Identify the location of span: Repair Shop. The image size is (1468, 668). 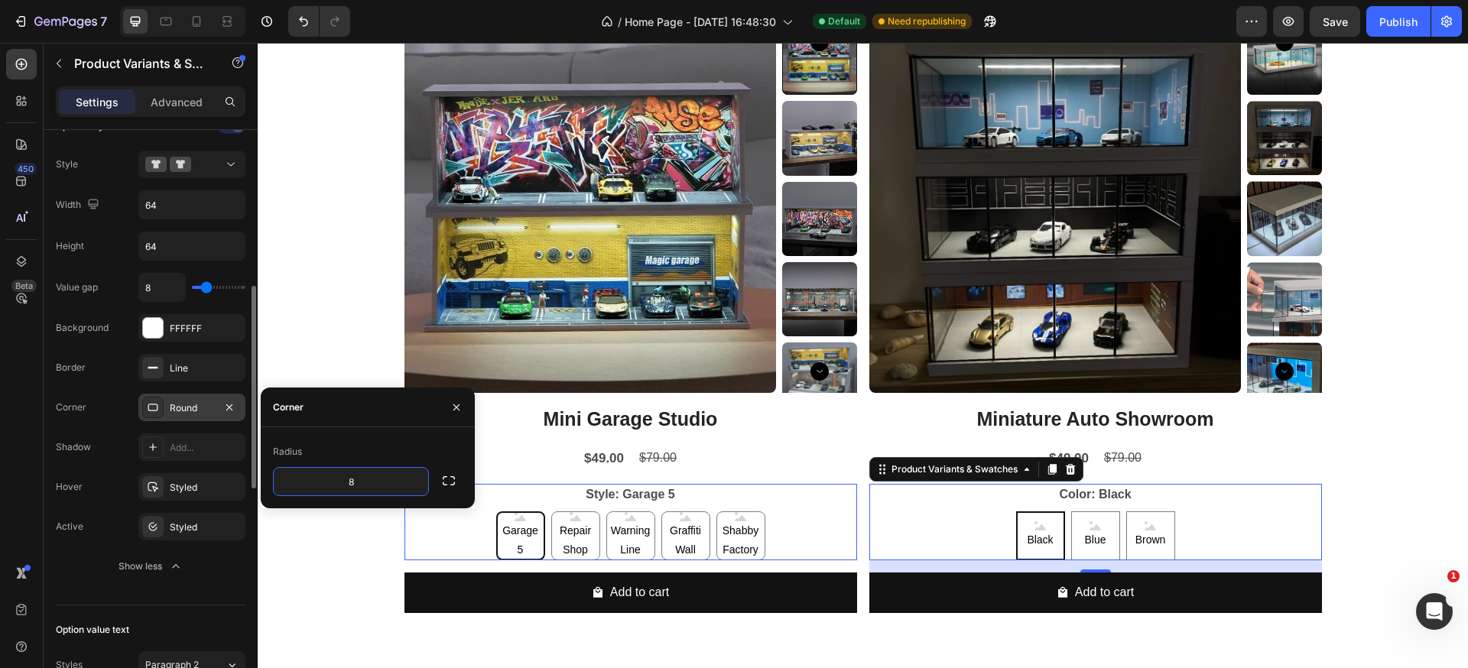
(318, 498).